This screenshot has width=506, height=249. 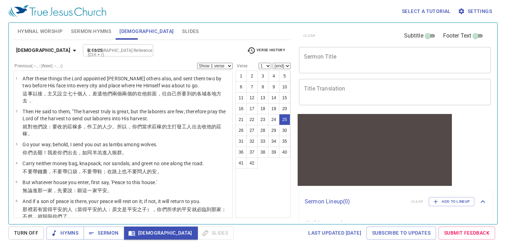 What do you see at coordinates (122, 97) in the screenshot?
I see `wg649: 他們` at bounding box center [122, 97].